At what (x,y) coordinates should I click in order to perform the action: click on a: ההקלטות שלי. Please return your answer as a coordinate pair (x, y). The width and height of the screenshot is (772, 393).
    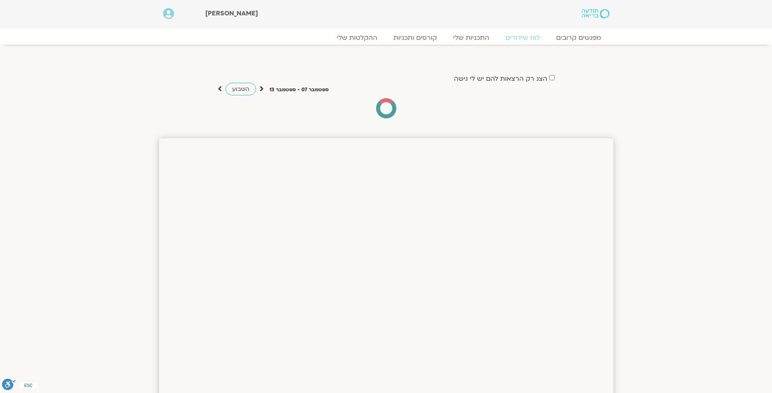
    Looking at the image, I should click on (357, 38).